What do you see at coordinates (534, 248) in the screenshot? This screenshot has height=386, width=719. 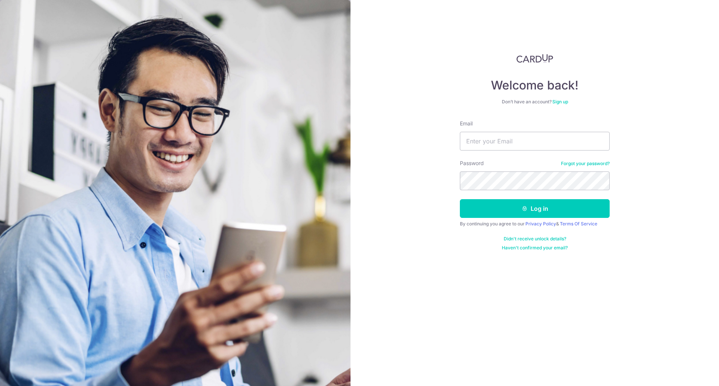 I see `a: Haven't confirmed your email?` at bounding box center [534, 248].